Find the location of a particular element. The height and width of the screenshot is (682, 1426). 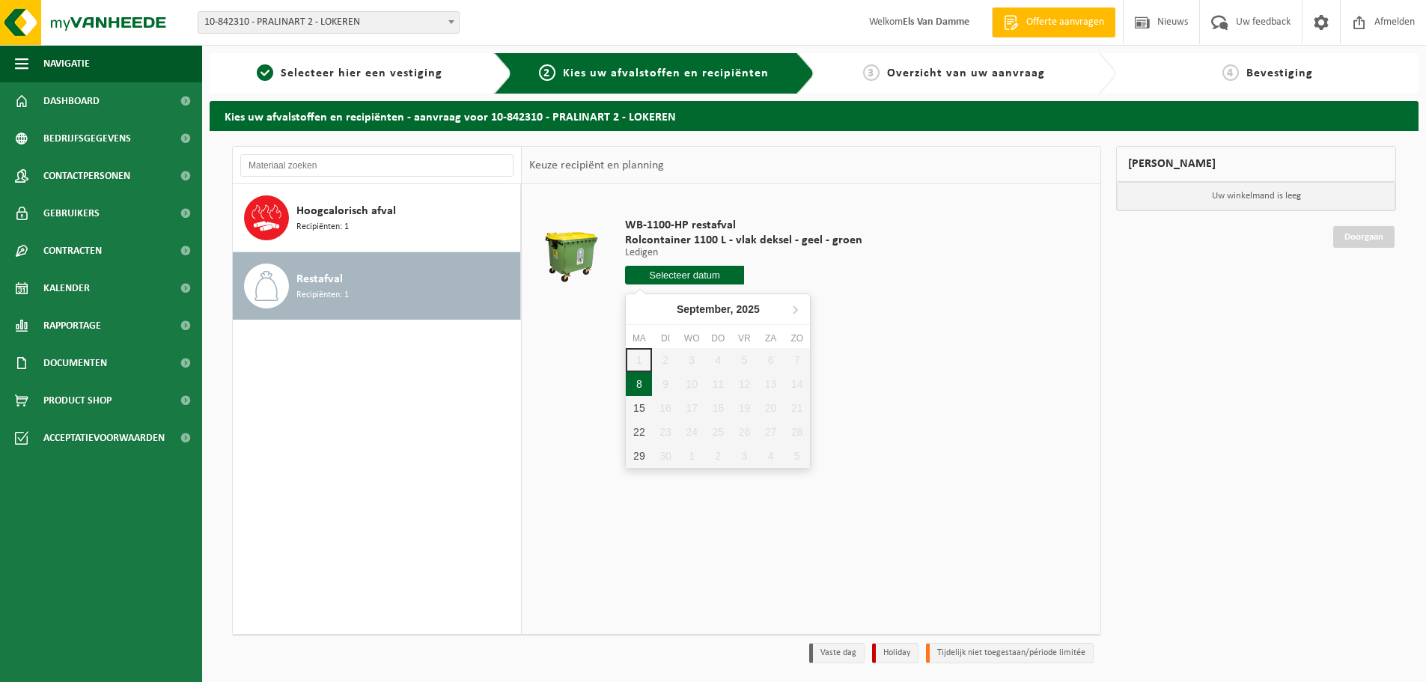

span: Bedrijfsgegevens is located at coordinates (87, 139).